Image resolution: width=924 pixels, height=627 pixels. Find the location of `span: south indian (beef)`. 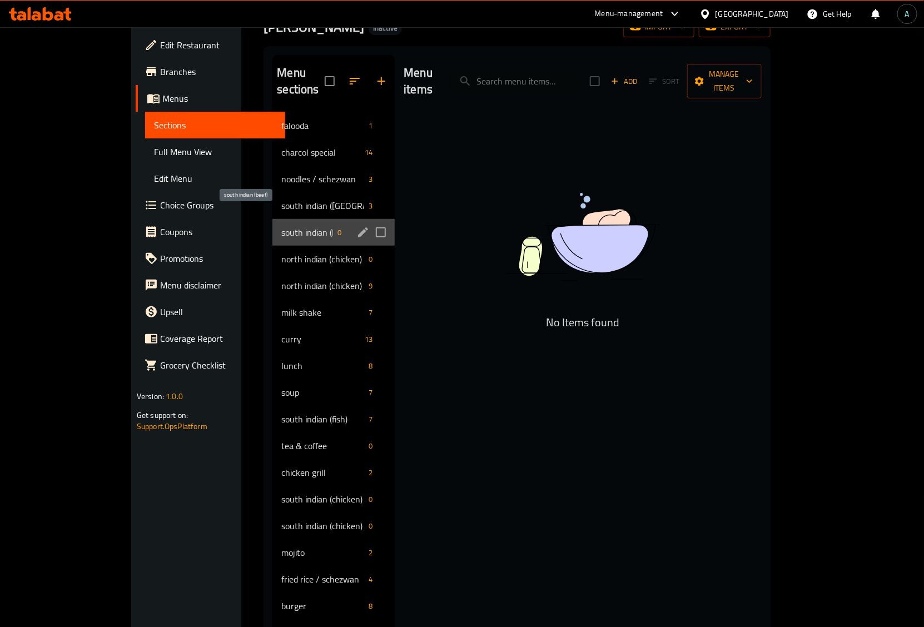

span: south indian (beef) is located at coordinates (307, 232).